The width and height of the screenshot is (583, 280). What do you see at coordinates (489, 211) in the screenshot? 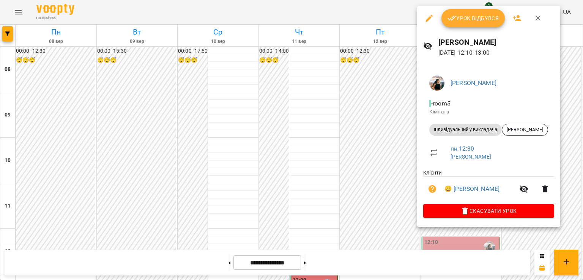
I see `button: Скасувати Урок` at bounding box center [489, 211].